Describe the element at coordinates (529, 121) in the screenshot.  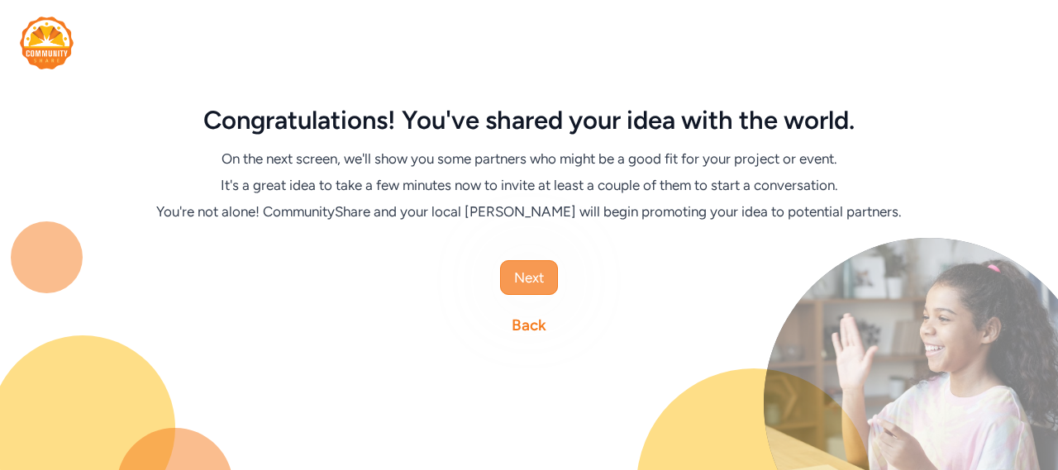
I see `div: Congratulations! You've shared your idea with the world.` at that location.